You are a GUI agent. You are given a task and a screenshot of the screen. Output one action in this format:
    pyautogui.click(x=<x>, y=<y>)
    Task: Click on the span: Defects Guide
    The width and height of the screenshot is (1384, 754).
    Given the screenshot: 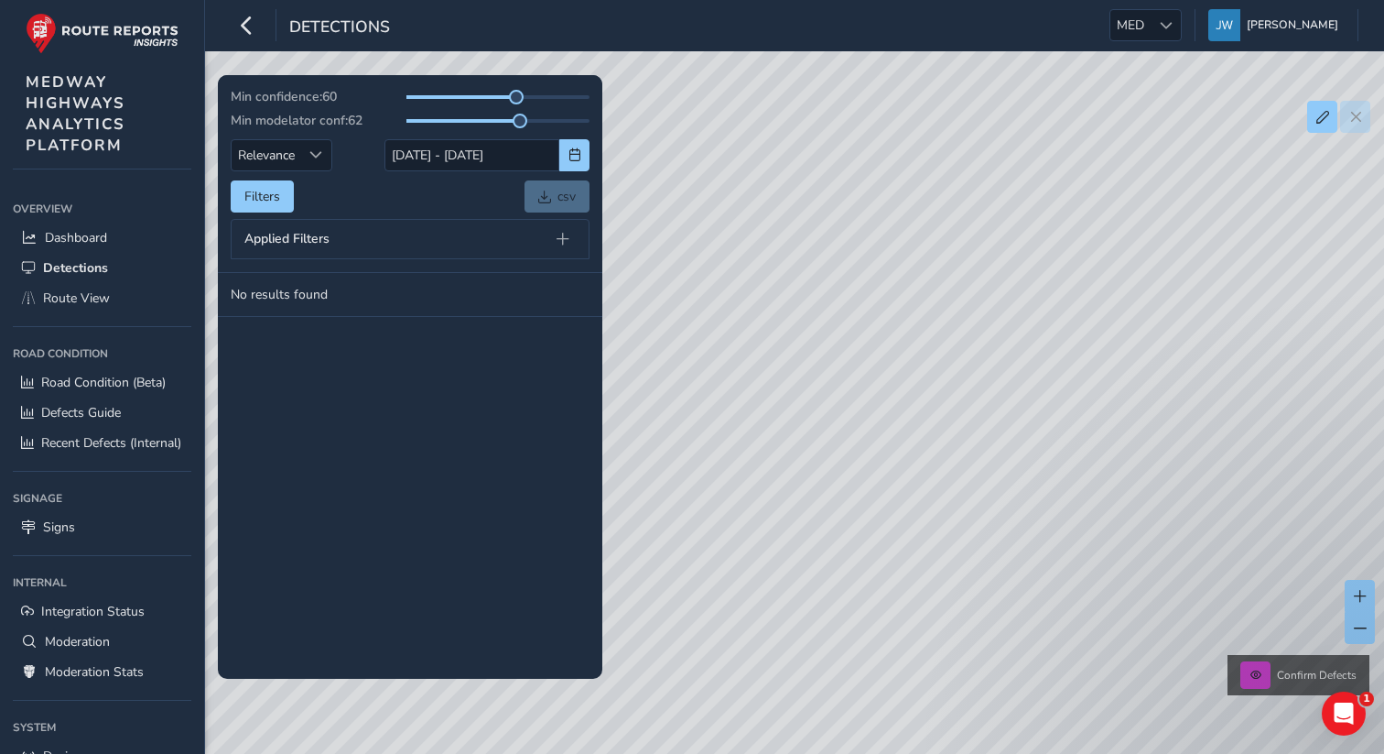 What is the action you would take?
    pyautogui.click(x=81, y=412)
    